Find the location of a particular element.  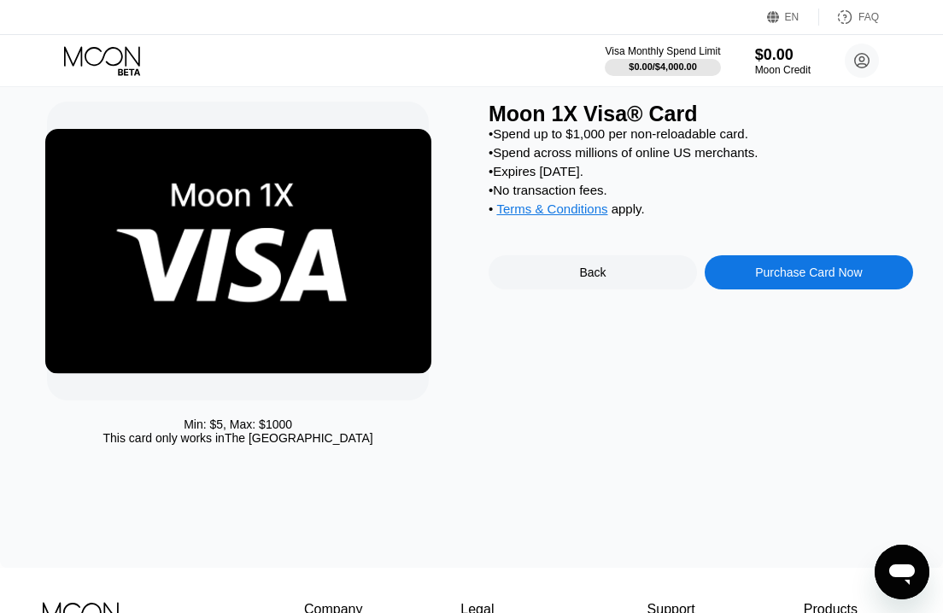

div: $0.00 / $4,000.00 is located at coordinates (663, 67).